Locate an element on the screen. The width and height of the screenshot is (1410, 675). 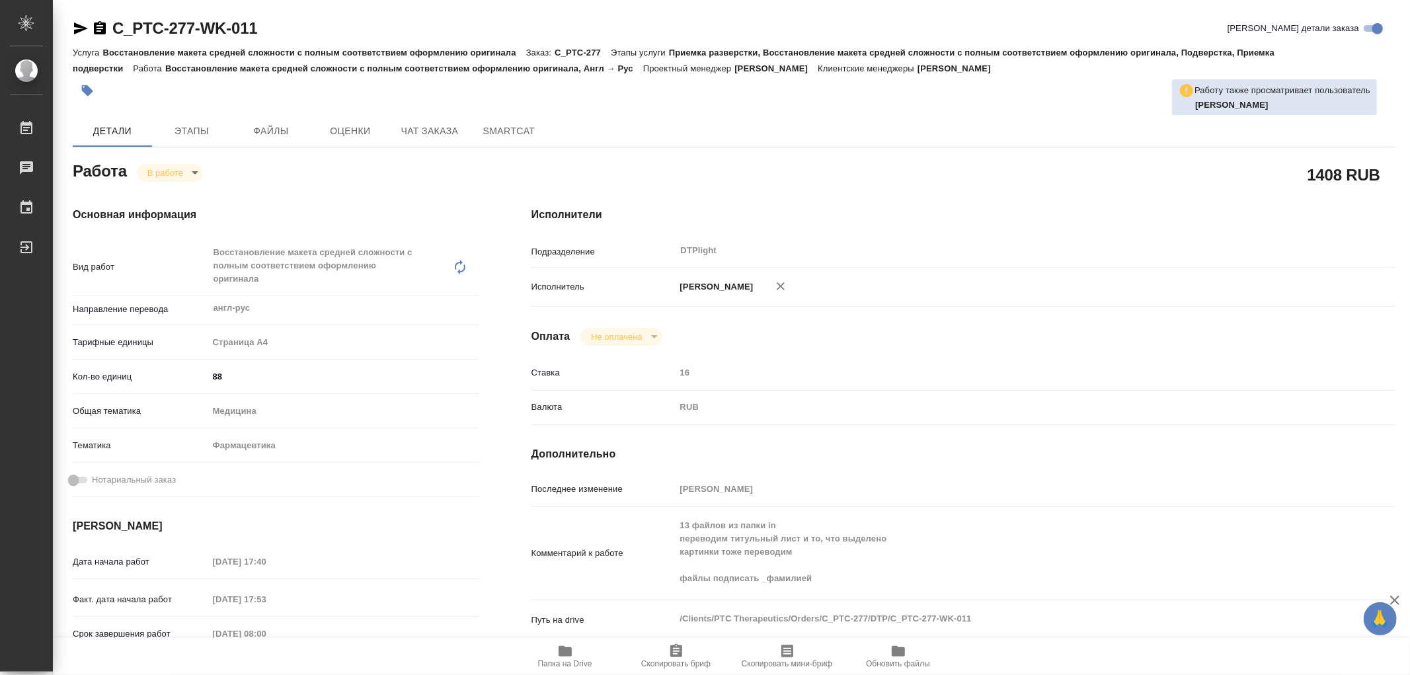
span: Чат заказа is located at coordinates (430, 131).